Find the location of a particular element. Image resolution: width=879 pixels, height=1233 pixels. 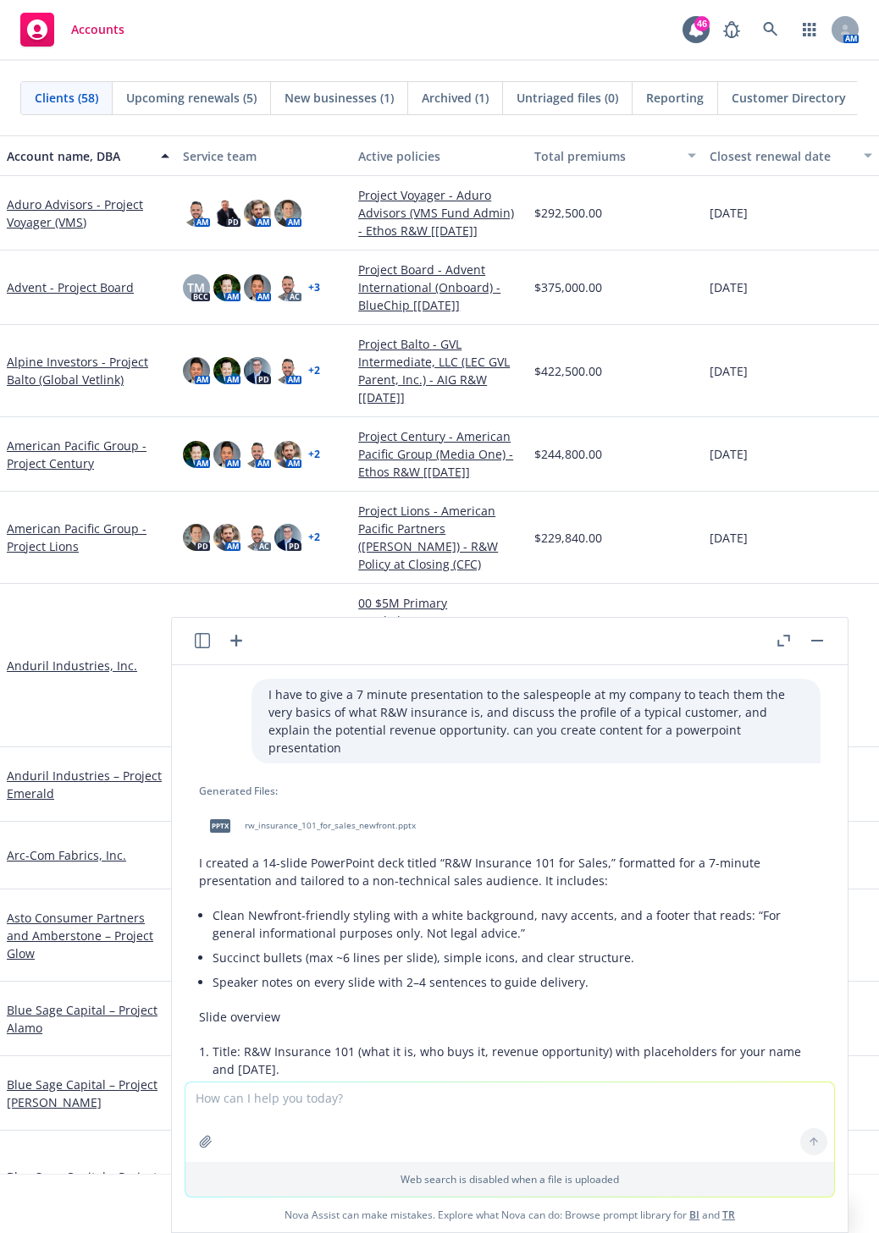

a: Aduro Advisors - Project Voyager (VMS) is located at coordinates (88, 213).